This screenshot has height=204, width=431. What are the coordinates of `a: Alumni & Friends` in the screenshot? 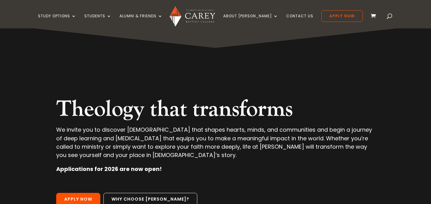 It's located at (141, 21).